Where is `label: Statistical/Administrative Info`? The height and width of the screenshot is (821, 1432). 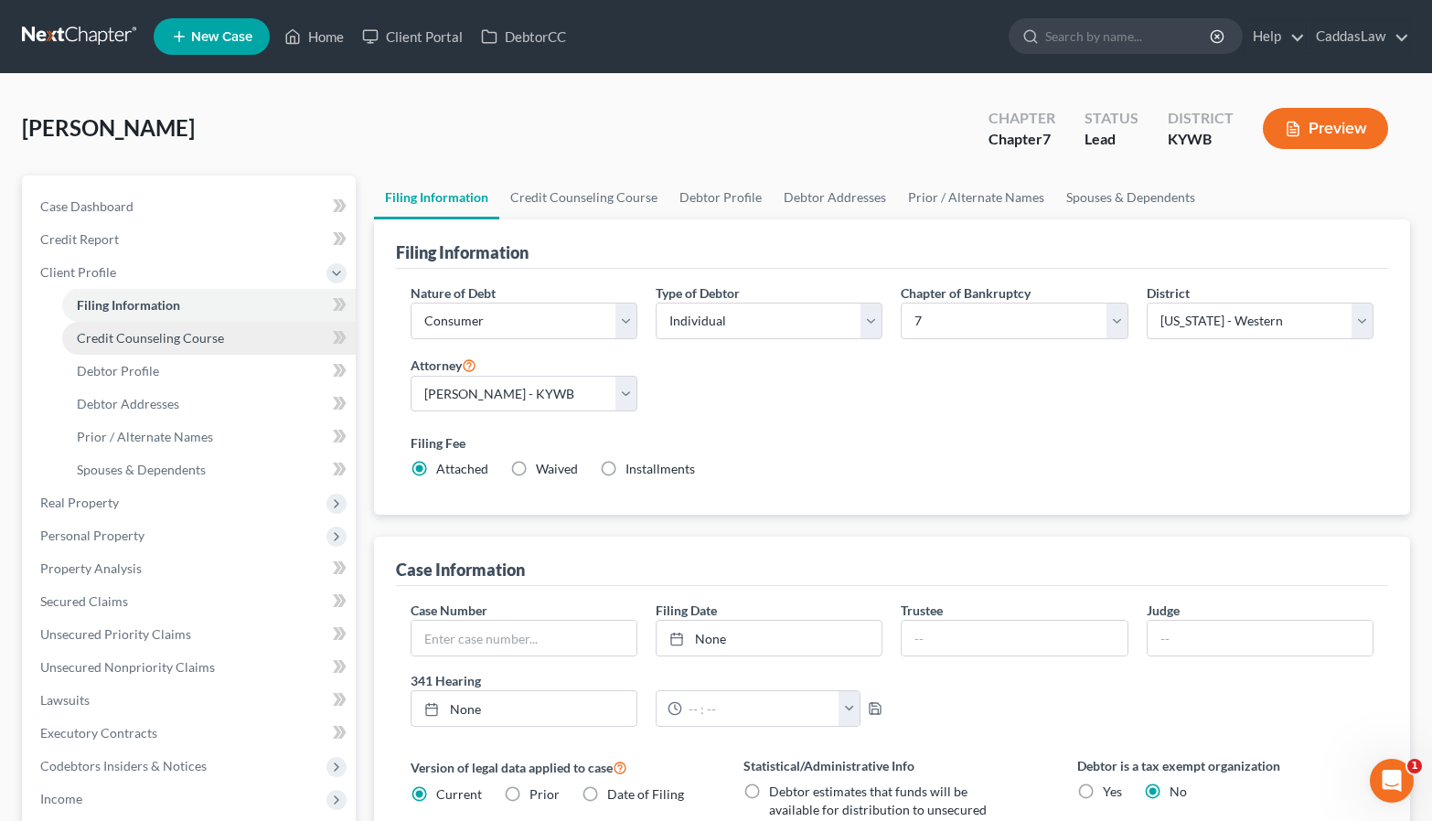
label: Statistical/Administrative Info is located at coordinates (892, 766).